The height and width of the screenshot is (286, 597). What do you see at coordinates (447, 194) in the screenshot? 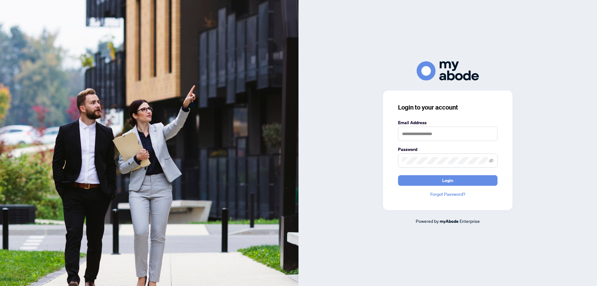
I see `a: Forgot Password?` at bounding box center [447, 194].